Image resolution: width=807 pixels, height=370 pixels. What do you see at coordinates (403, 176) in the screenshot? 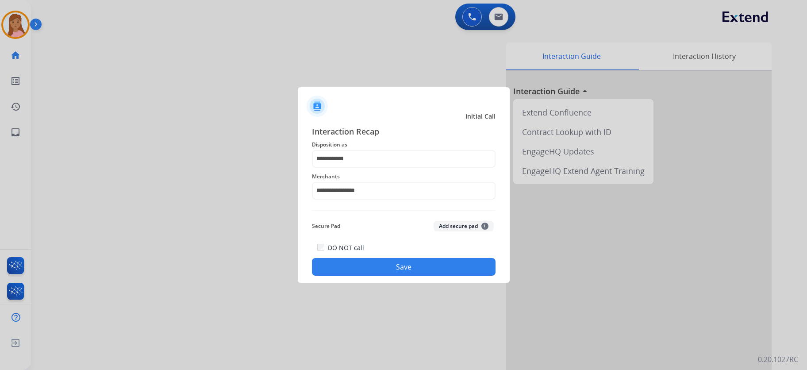
I see `span: Merchants` at bounding box center [403, 176].